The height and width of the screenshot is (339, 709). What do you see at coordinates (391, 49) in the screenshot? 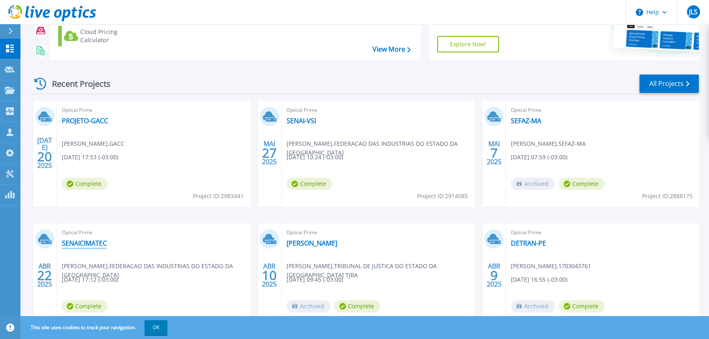
I see `a: View More` at bounding box center [391, 49].